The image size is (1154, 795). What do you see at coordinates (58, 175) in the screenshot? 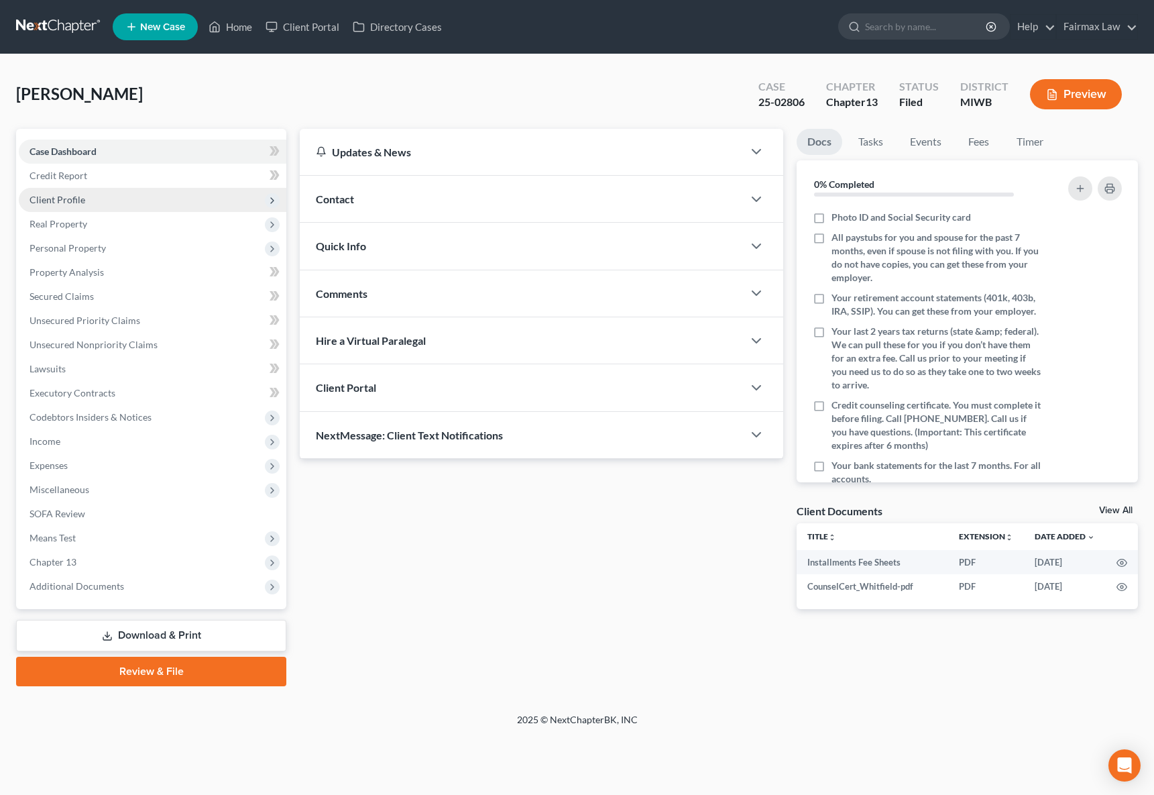
I see `span: Credit Report` at bounding box center [58, 175].